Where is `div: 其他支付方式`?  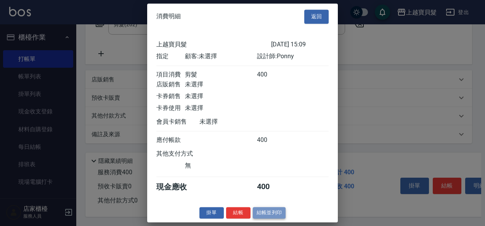
div: 其他支付方式 is located at coordinates (185, 154).